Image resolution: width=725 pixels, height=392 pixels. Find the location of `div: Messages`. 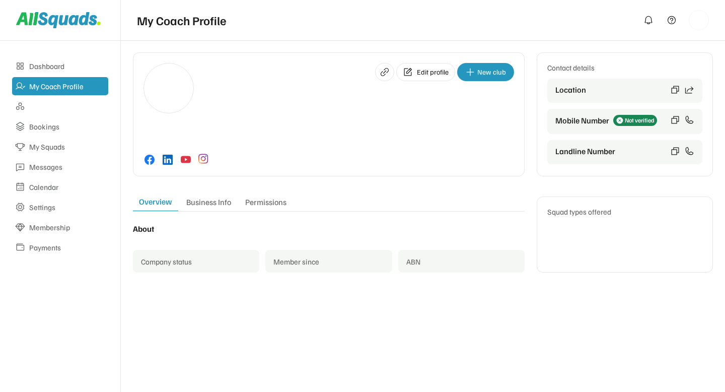

div: Messages is located at coordinates (67, 167).